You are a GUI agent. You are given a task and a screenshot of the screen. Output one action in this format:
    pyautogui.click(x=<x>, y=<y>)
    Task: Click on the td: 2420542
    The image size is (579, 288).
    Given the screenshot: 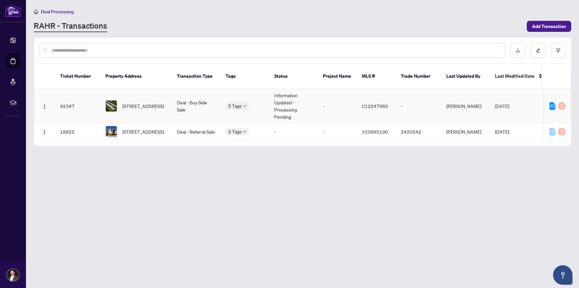 What is the action you would take?
    pyautogui.click(x=419, y=132)
    